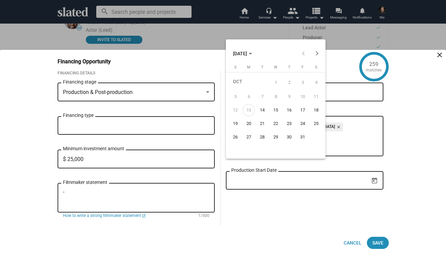  What do you see at coordinates (302, 110) in the screenshot?
I see `button: October 17, 2025` at bounding box center [302, 110].